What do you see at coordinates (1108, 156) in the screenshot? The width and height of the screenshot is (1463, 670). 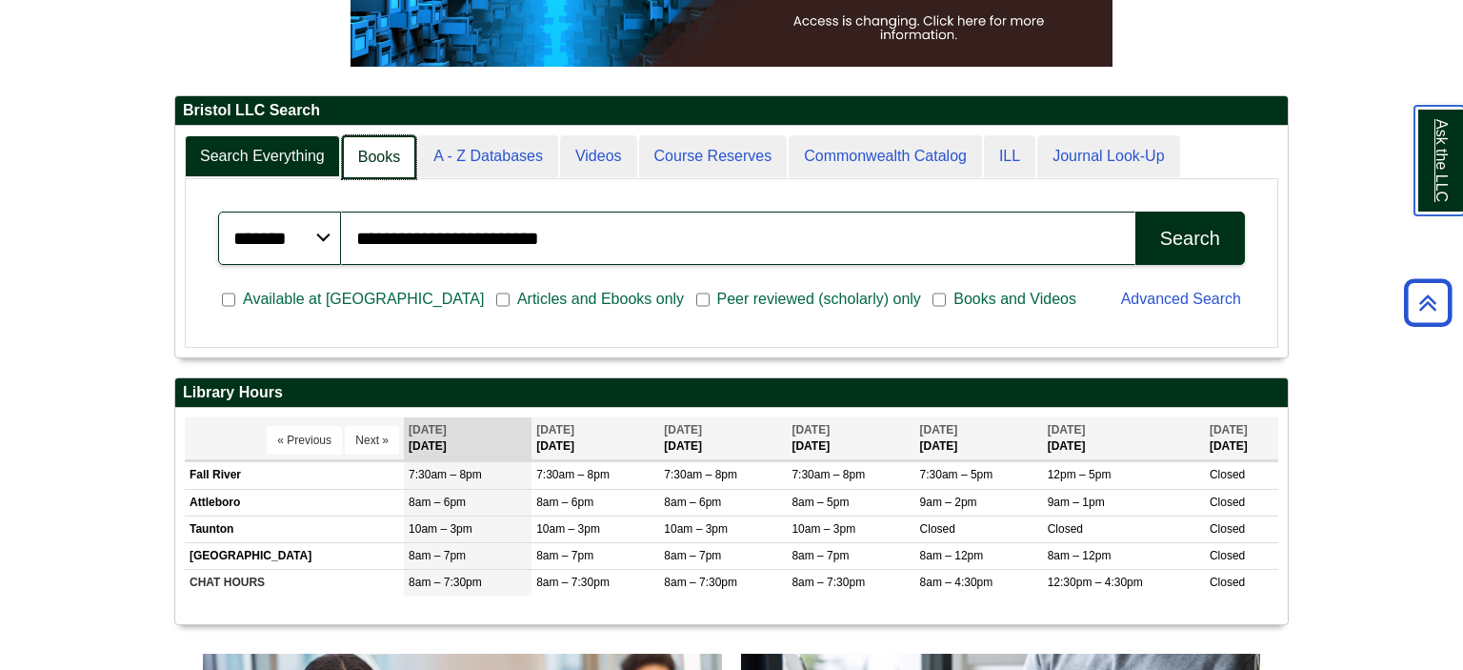 I see `a: Journal Look-Up` at bounding box center [1108, 156].